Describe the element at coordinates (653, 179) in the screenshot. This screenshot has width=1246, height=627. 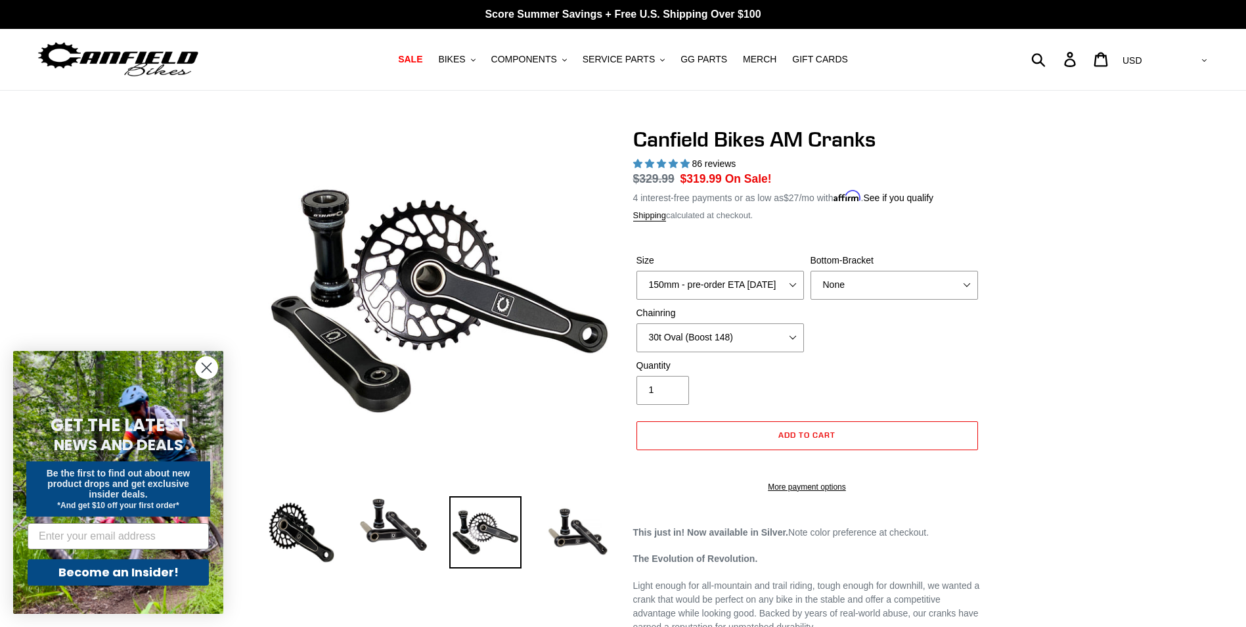
I see `s: $329.99` at that location.